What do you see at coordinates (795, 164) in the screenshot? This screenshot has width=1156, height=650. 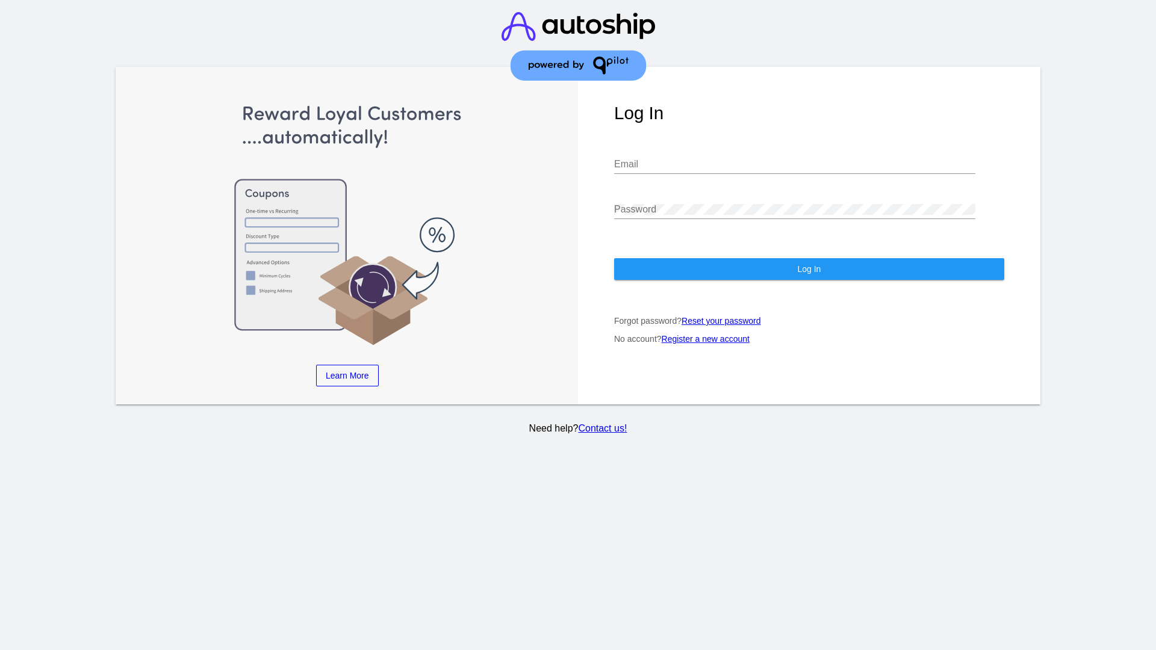 I see `input: Email` at bounding box center [795, 164].